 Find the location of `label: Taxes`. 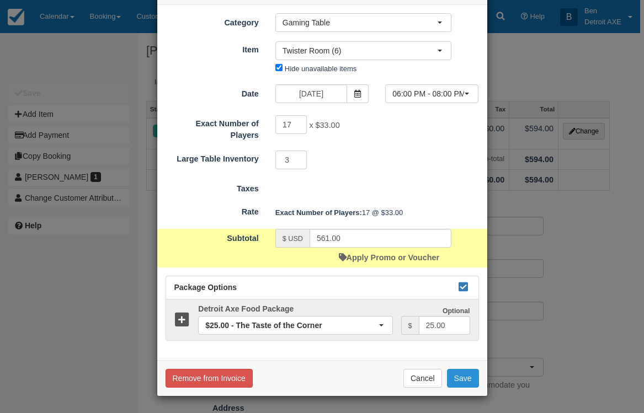

label: Taxes is located at coordinates (212, 187).